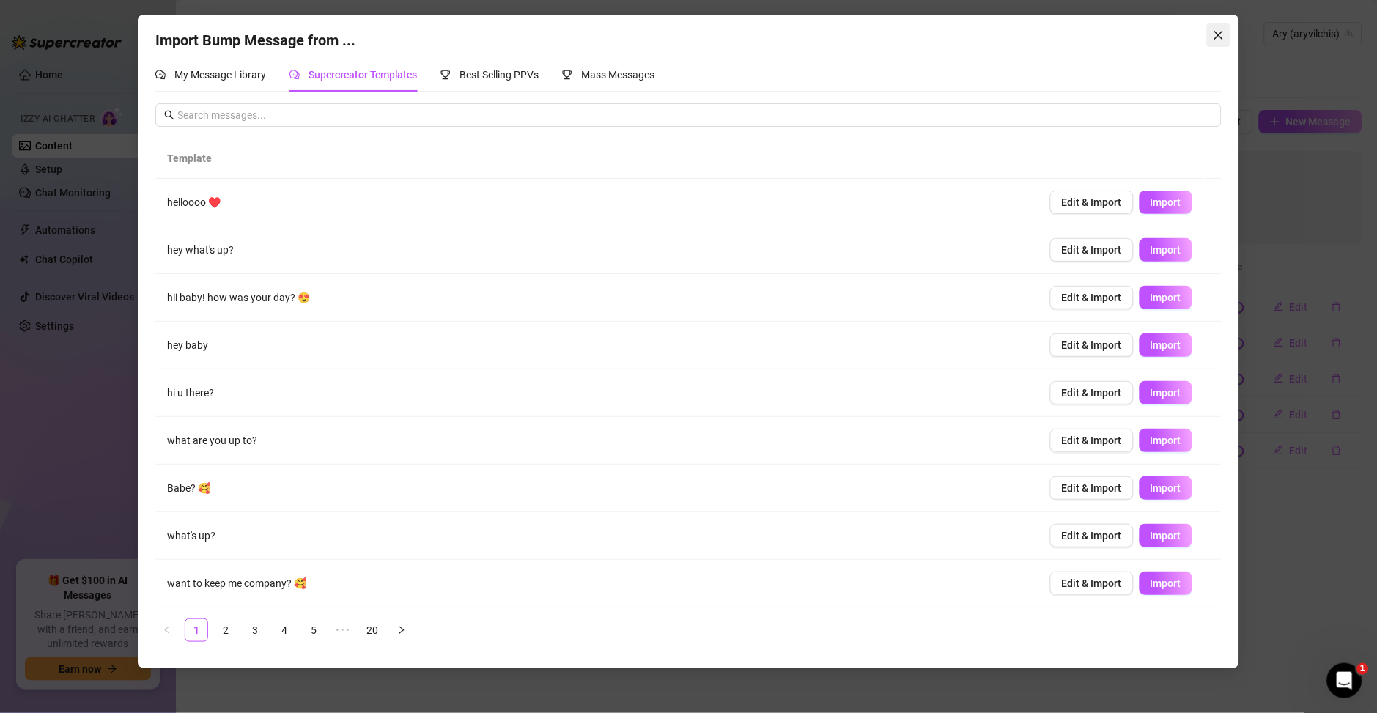 The image size is (1377, 713). What do you see at coordinates (402, 630) in the screenshot?
I see `li: Next Page` at bounding box center [402, 630].